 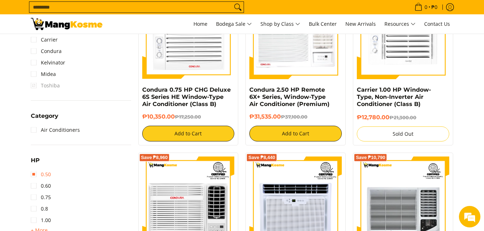 I want to click on button: Sold Out, so click(x=403, y=134).